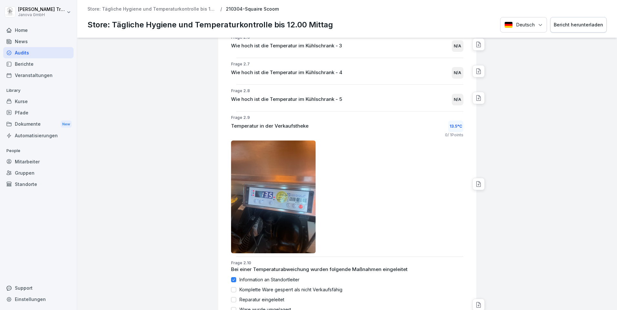 This screenshot has height=310, width=617. Describe the element at coordinates (38, 101) in the screenshot. I see `div: Kurse` at that location.